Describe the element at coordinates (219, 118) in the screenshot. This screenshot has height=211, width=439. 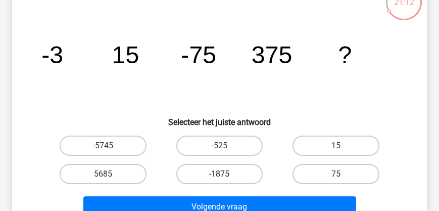
I see `h6: Selecteer het juiste antwoord` at that location.